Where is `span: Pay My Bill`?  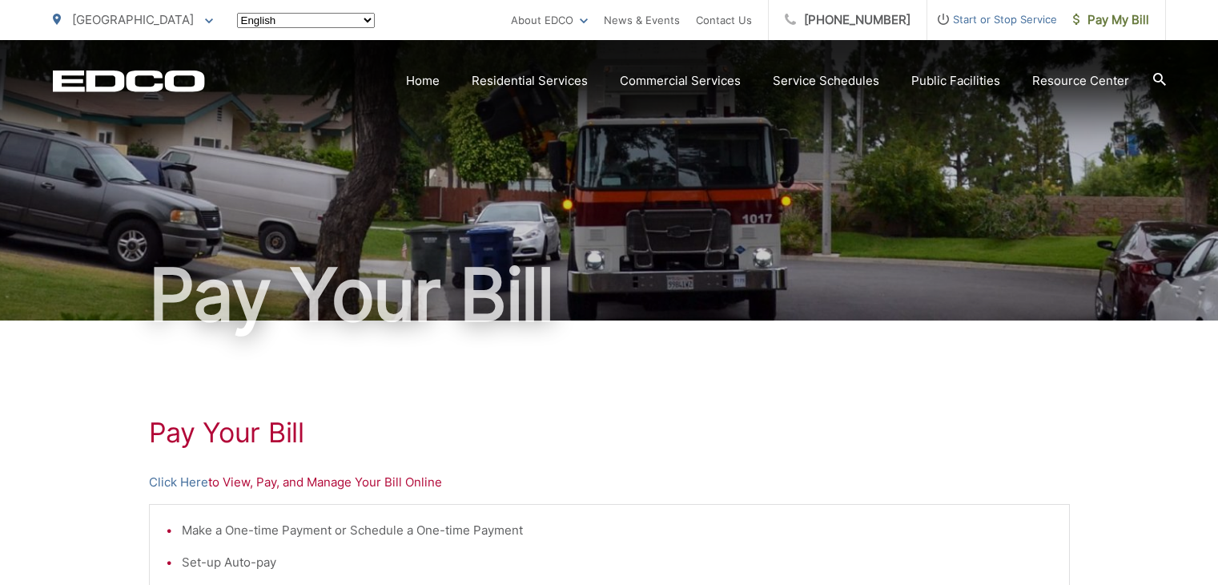 span: Pay My Bill is located at coordinates (1111, 20).